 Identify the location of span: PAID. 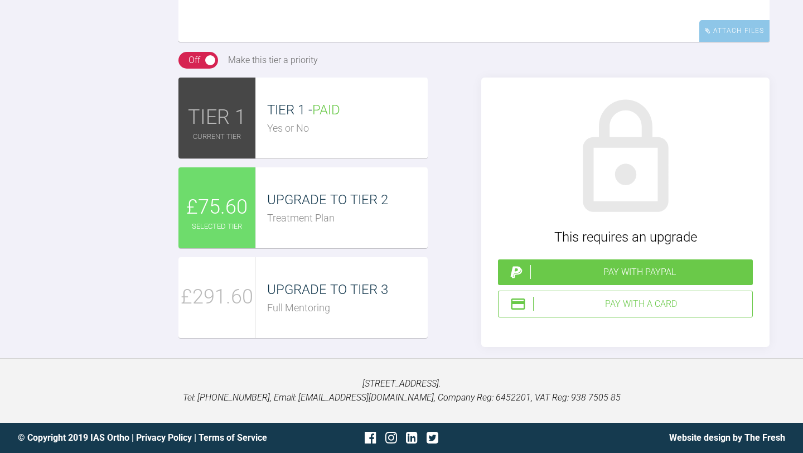
(326, 110).